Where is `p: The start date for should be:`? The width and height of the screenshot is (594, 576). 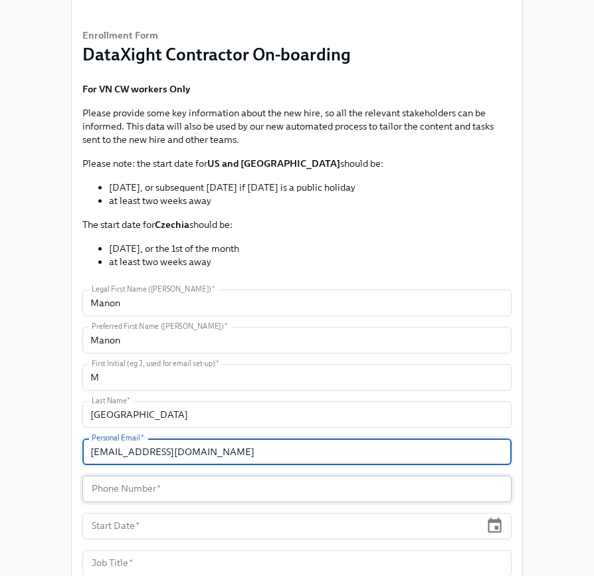
p: The start date for should be: is located at coordinates (297, 225).